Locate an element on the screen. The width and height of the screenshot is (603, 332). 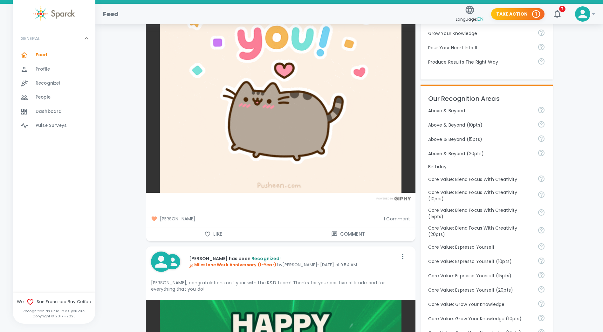
p: Core Value: Blend Focus With Creativity (20pts) is located at coordinates (480, 231).